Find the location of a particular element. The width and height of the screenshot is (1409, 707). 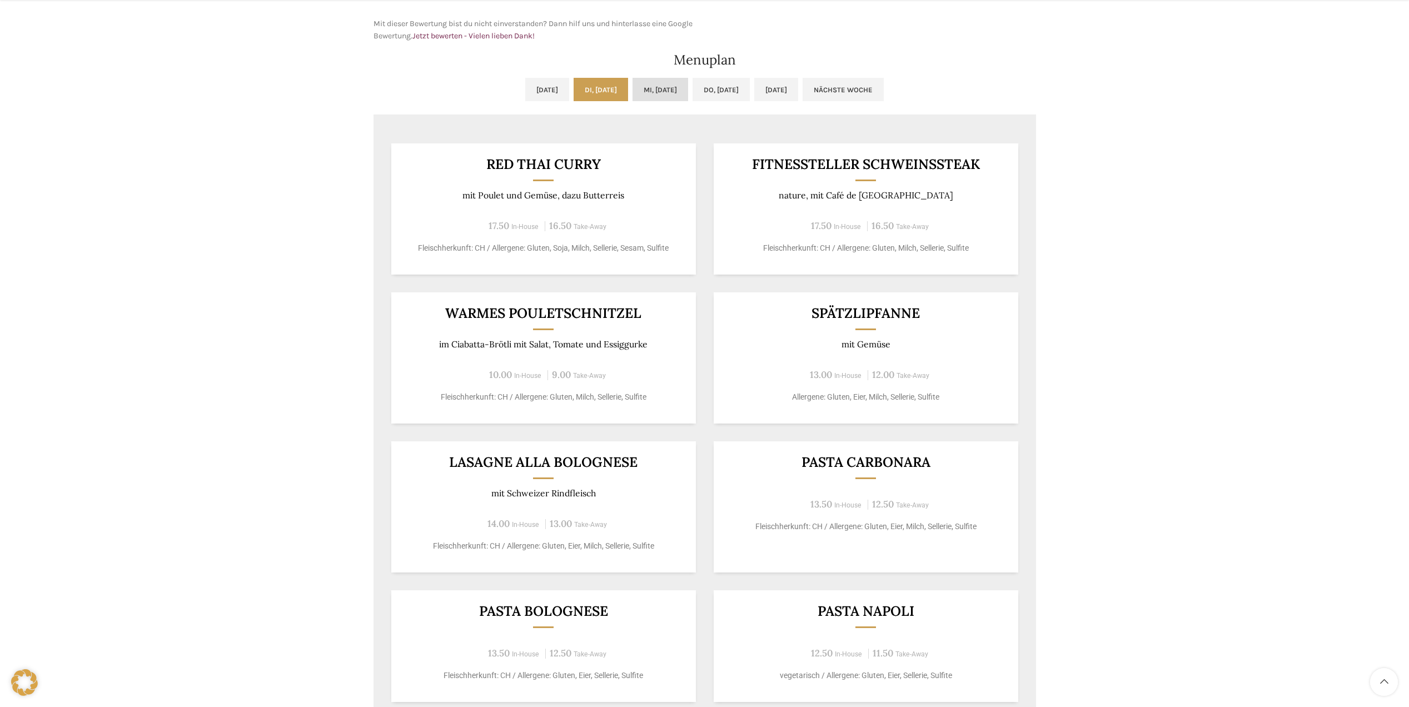

p: Mit dieser Bewertung bist du nicht einverstanden? Dann hilf uns und hinterlasse eine Google Bewer... is located at coordinates (536, 30).